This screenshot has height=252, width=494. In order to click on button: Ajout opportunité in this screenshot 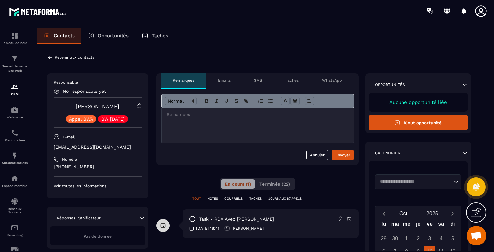, I will do `click(418, 123)`.